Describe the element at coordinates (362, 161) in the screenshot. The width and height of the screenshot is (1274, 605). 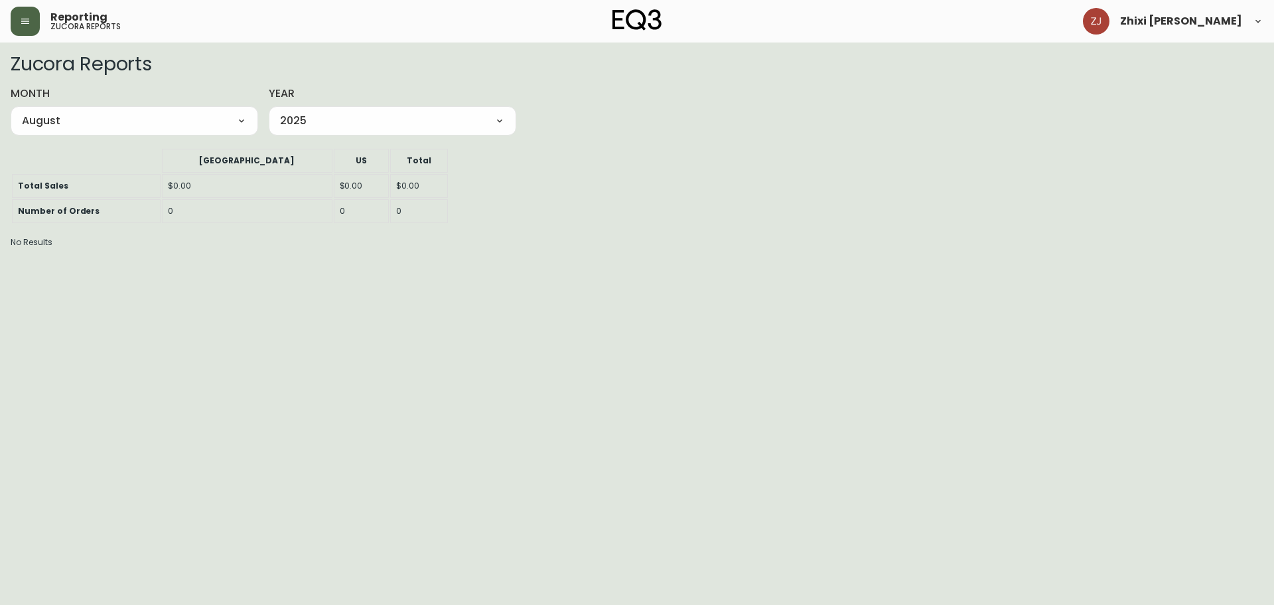
I see `th: US` at that location.